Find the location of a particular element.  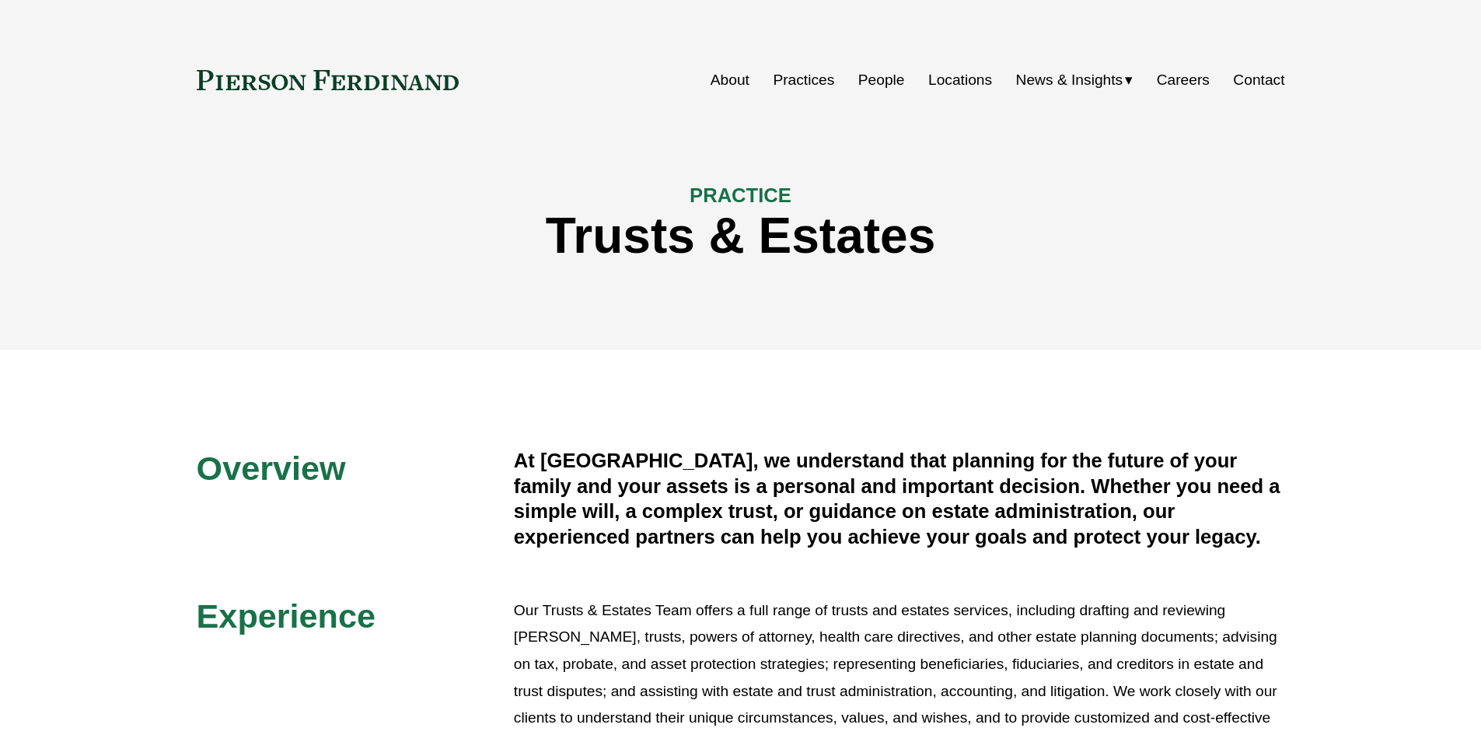

a: Contact is located at coordinates (1259, 80).